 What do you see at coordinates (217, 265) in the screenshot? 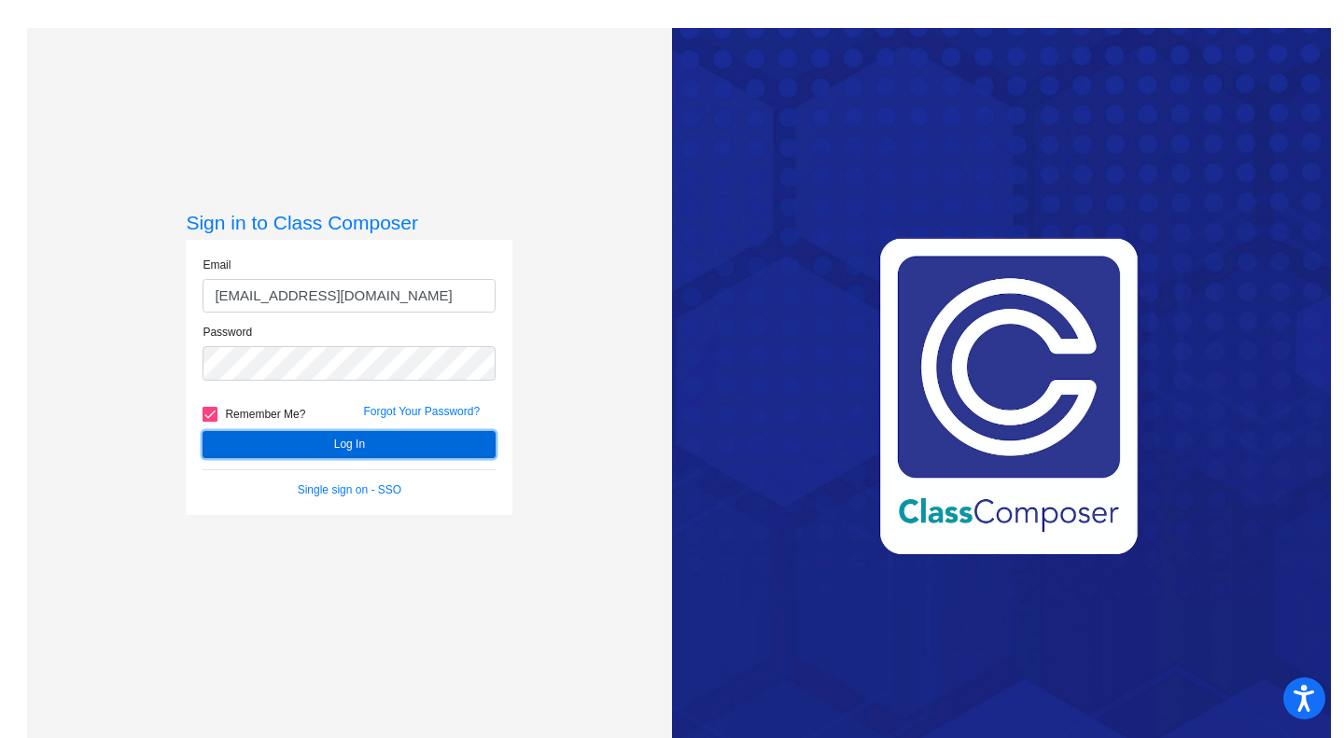
I see `label: Email` at bounding box center [217, 265].